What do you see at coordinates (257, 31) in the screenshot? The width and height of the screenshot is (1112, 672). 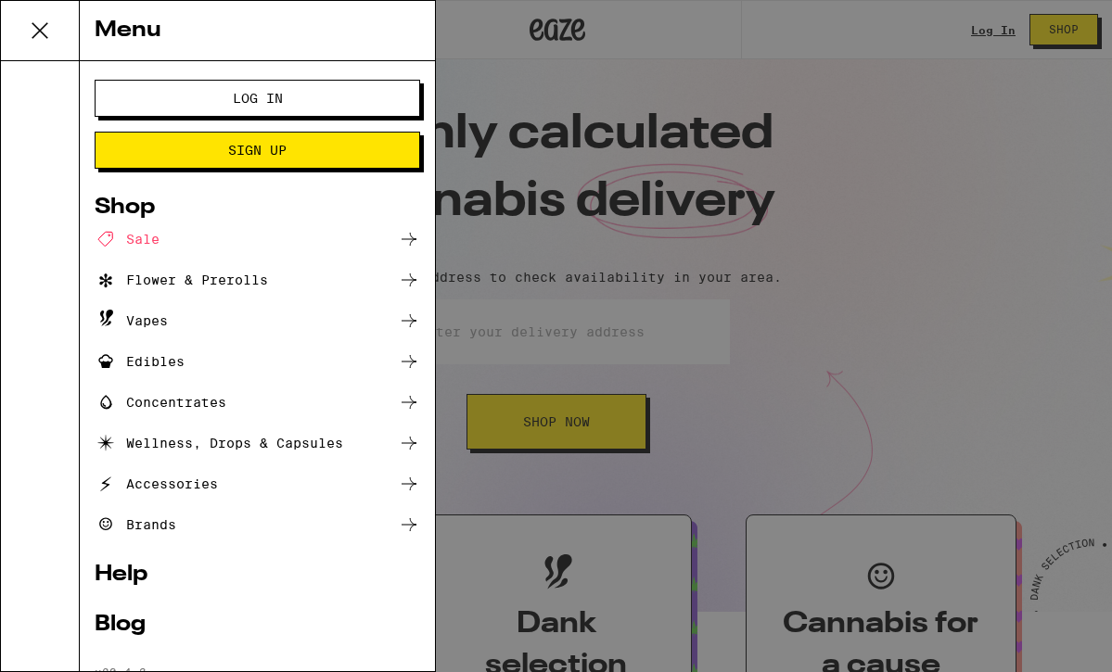 I see `div: Menu` at bounding box center [257, 31].